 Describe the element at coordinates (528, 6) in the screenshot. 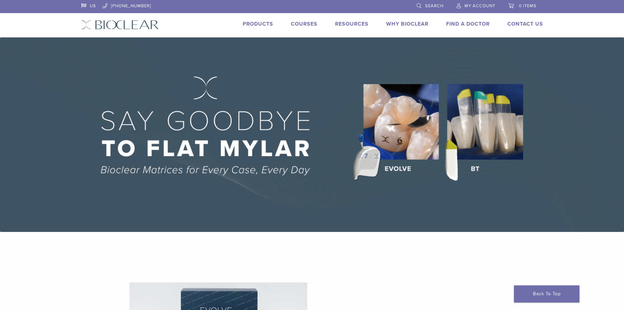

I see `span: 0 items` at that location.